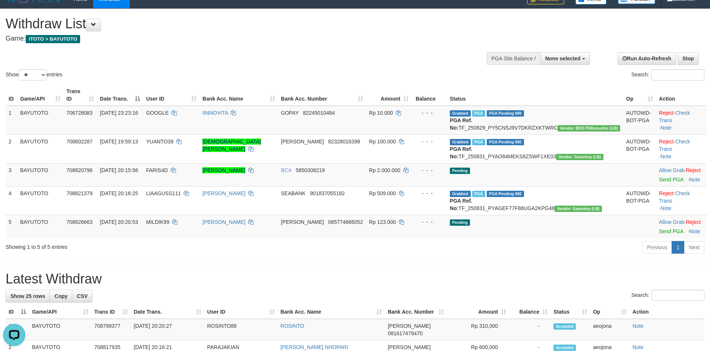 Image resolution: width=710 pixels, height=352 pixels. I want to click on button: Open LiveChat chat widget, so click(14, 14).